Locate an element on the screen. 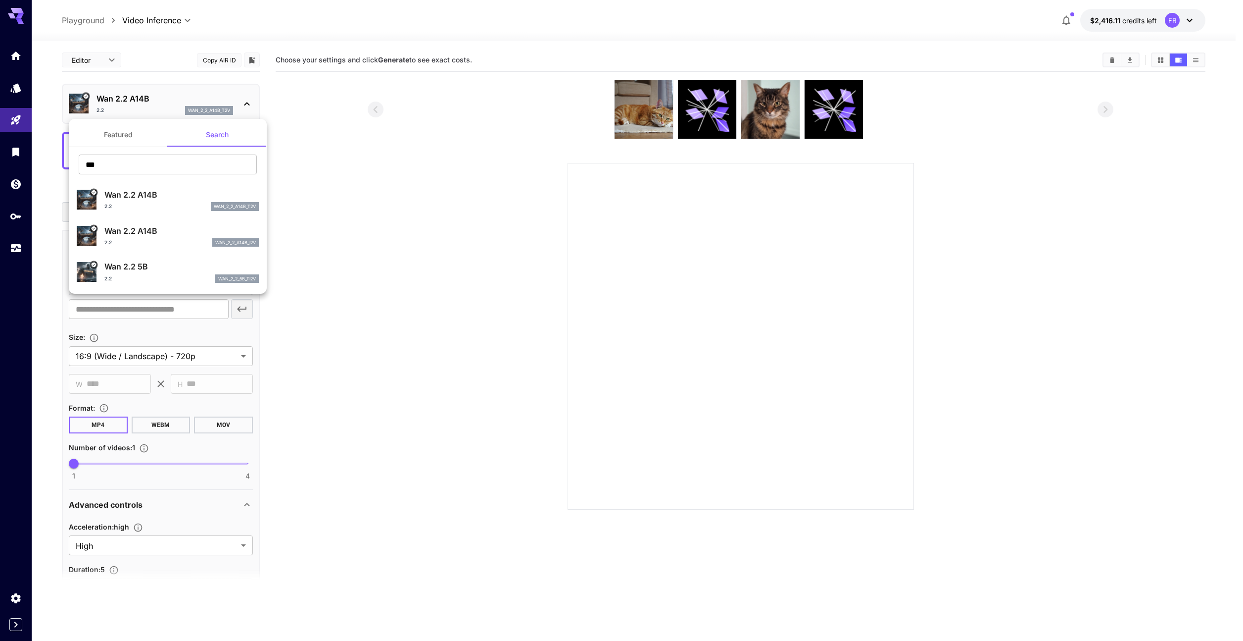  div: Verified workingWan 2.2 5B2.2wan_2_2_5b_ti2v is located at coordinates (168, 271).